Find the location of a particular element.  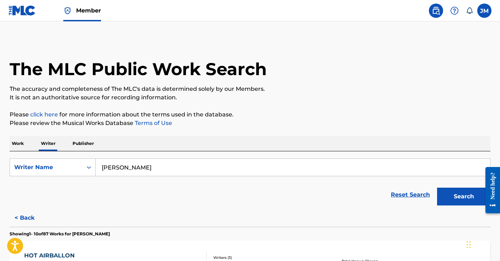

p: Work is located at coordinates (18, 143).